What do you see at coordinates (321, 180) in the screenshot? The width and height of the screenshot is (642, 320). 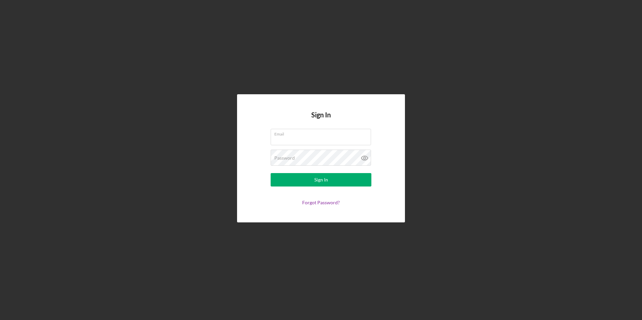 I see `button: Sign In` at bounding box center [321, 180].